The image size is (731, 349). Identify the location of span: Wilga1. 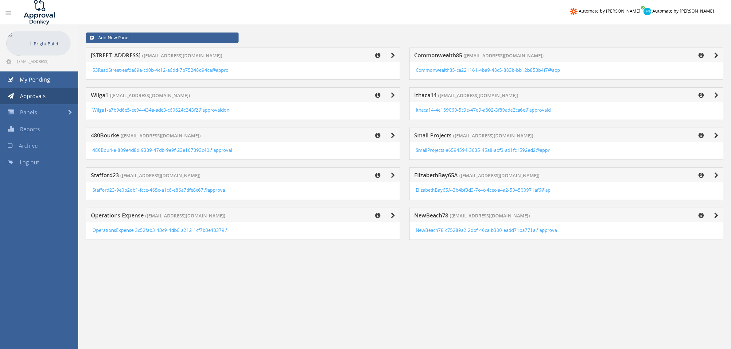
(99, 95).